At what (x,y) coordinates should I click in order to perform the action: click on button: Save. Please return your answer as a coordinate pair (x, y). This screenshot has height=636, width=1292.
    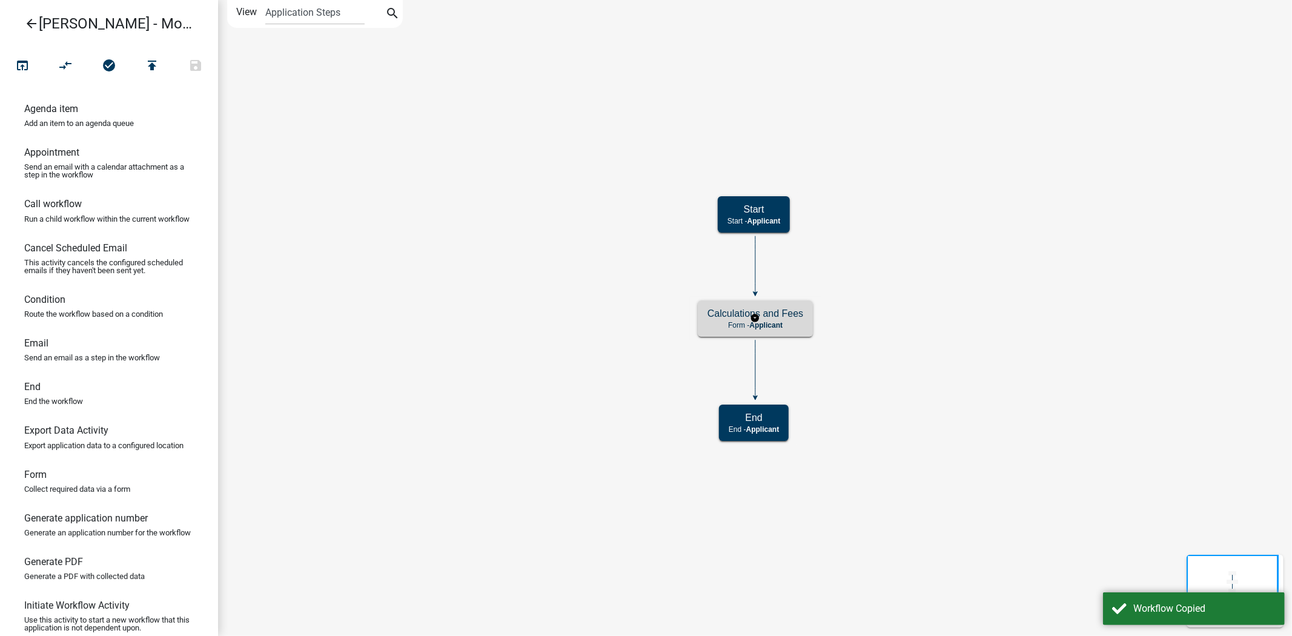
    Looking at the image, I should click on (196, 66).